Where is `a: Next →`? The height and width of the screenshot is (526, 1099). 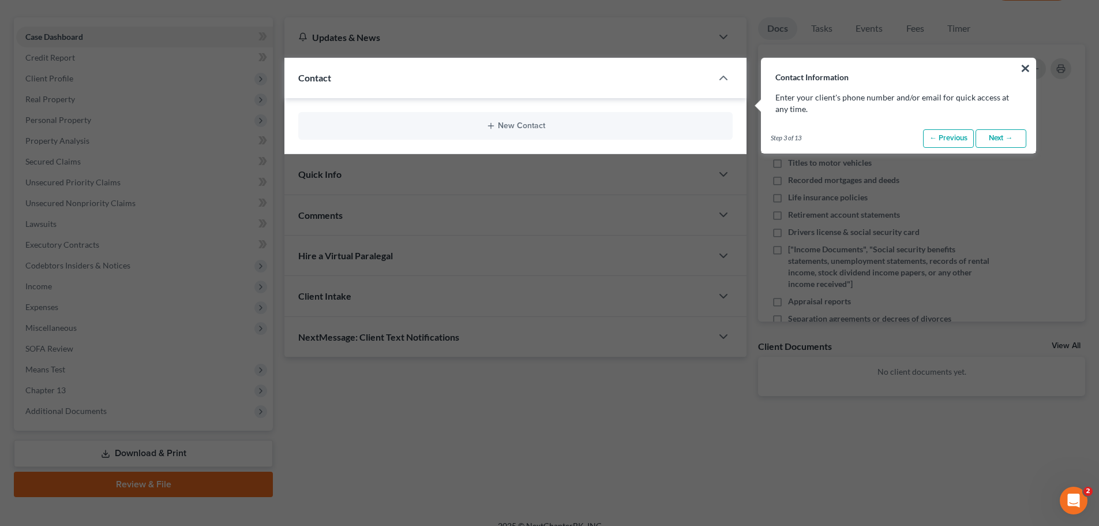 a: Next → is located at coordinates (1001, 138).